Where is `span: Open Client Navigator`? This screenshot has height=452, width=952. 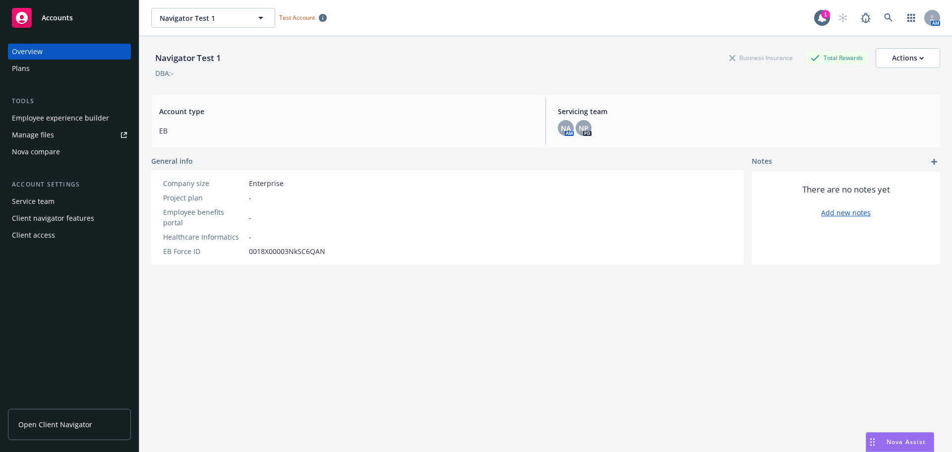
span: Open Client Navigator is located at coordinates (55, 424).